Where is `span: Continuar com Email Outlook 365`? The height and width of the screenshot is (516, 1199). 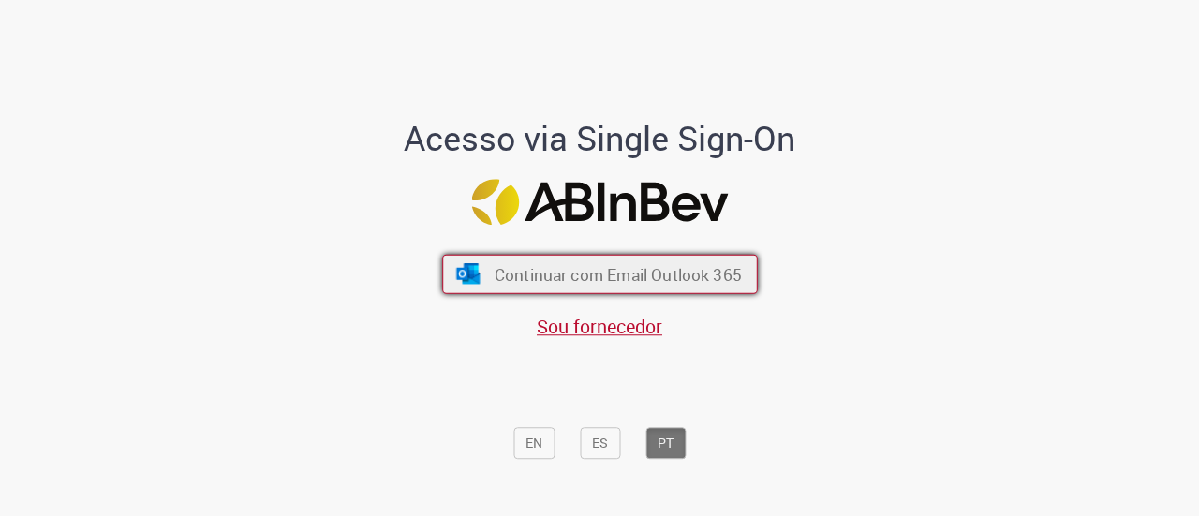
span: Continuar com Email Outlook 365 is located at coordinates (617, 274).